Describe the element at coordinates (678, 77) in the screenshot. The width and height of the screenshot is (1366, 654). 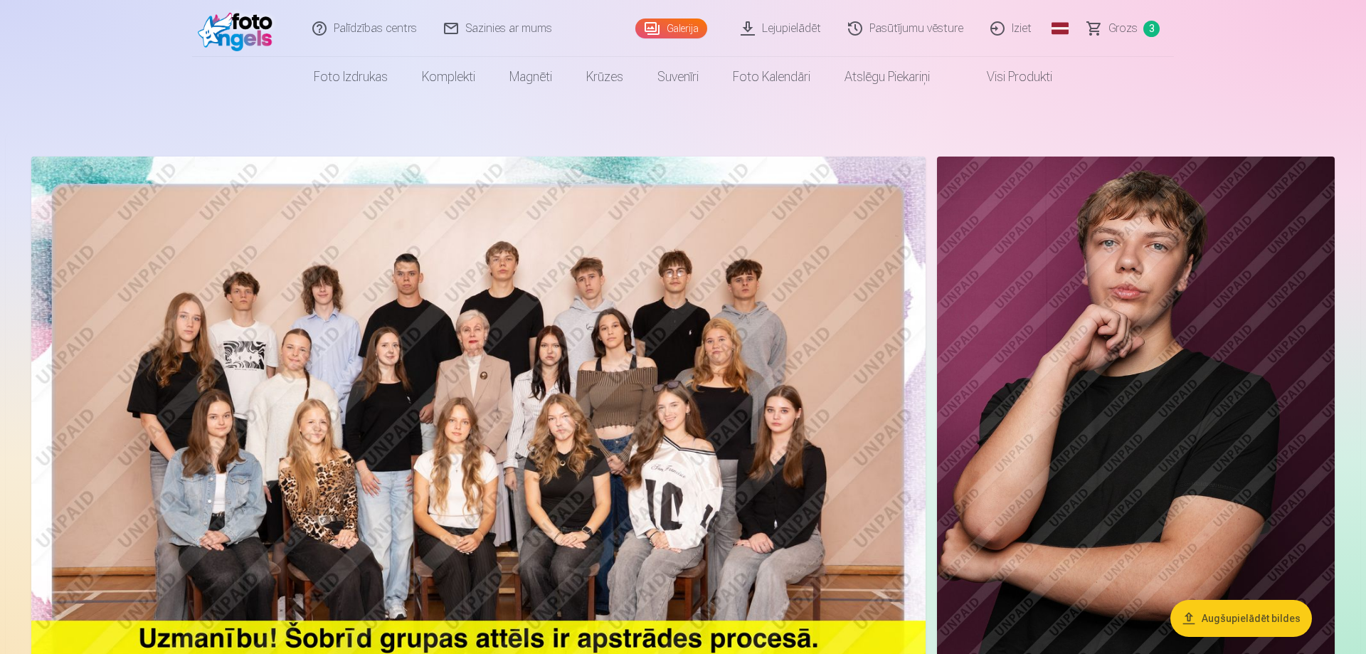
I see `a: Suvenīri` at that location.